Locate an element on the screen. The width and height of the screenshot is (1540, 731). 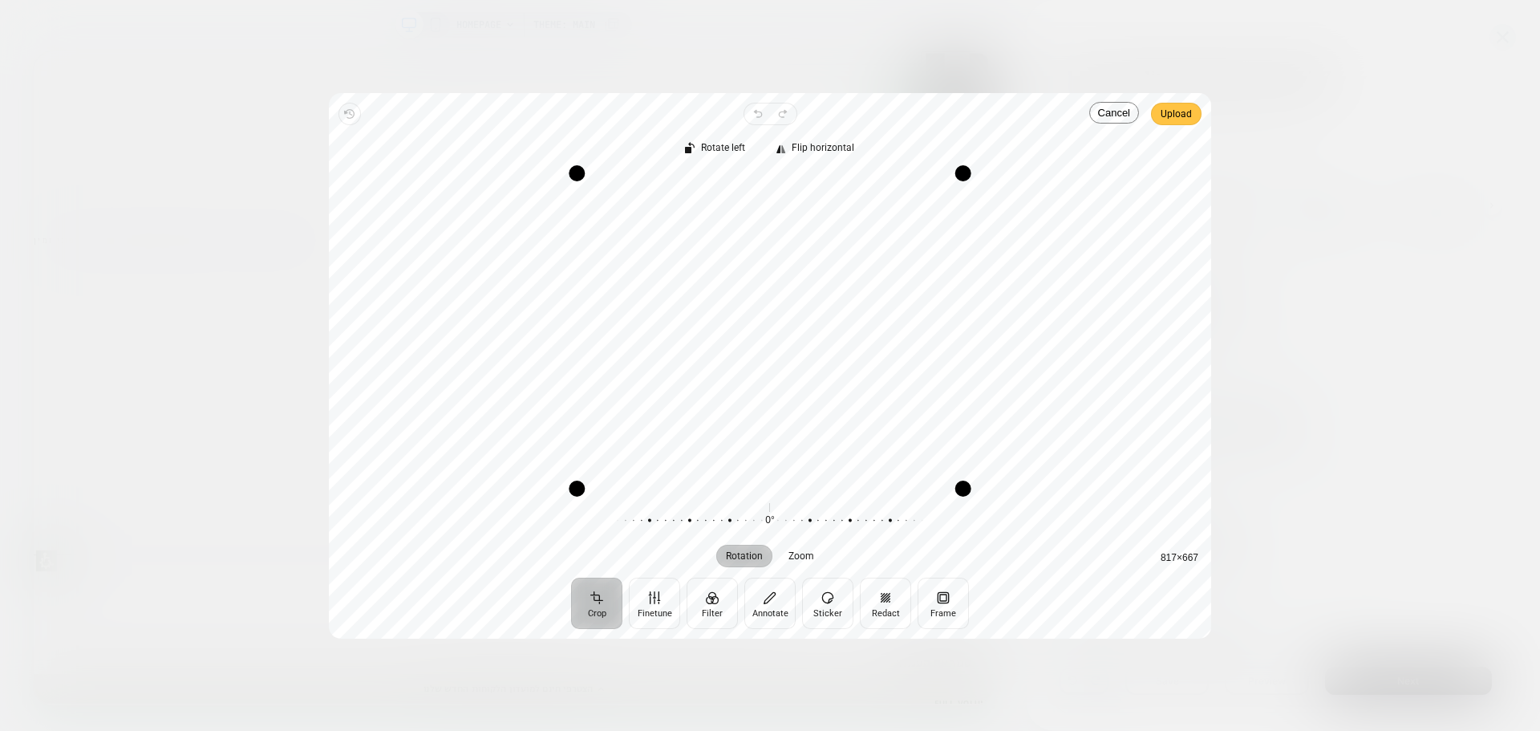
button: Sticker is located at coordinates (828, 603).